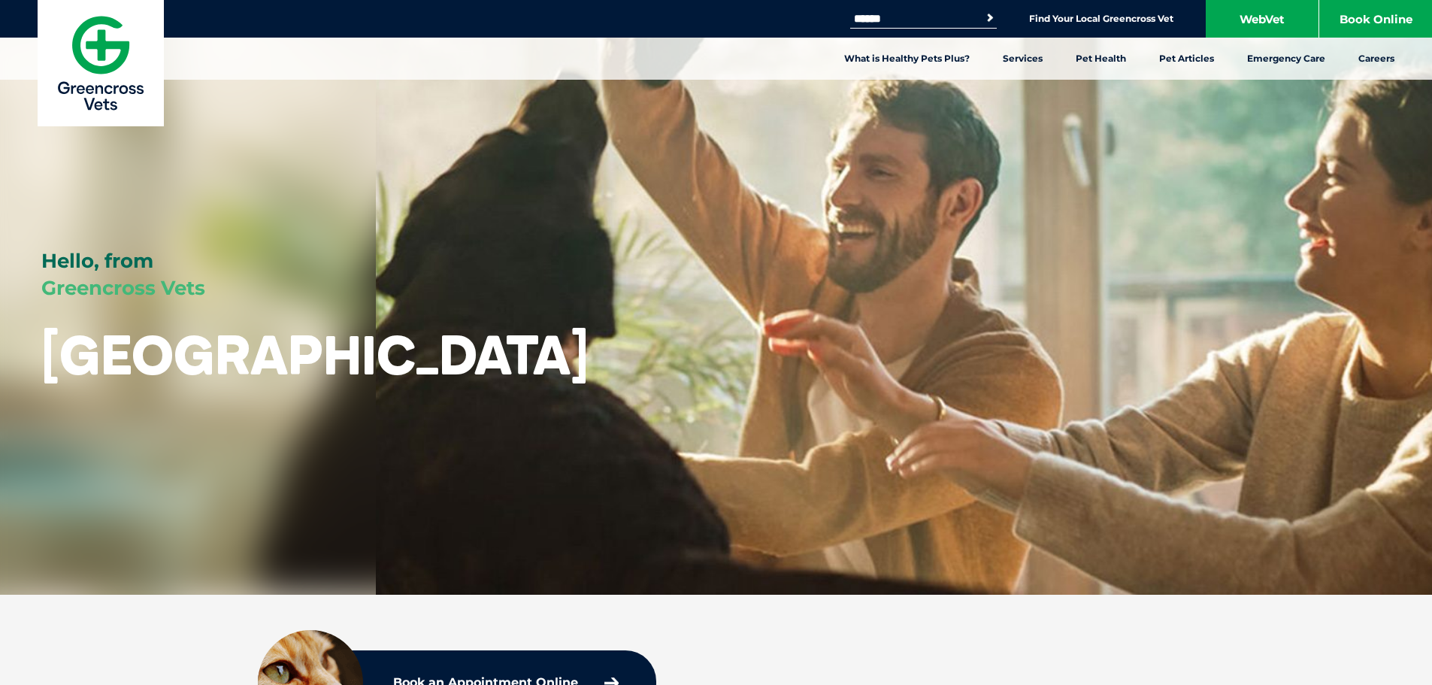 Image resolution: width=1432 pixels, height=685 pixels. I want to click on span: Hello, from, so click(97, 261).